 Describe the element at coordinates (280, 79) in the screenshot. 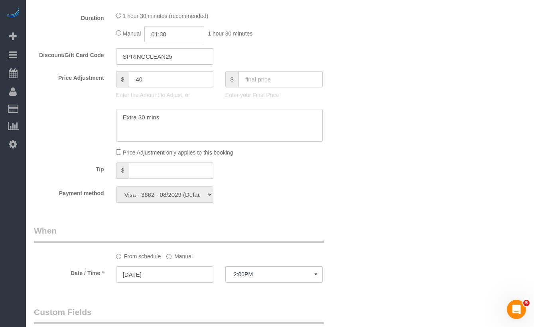

I see `input: final price` at that location.